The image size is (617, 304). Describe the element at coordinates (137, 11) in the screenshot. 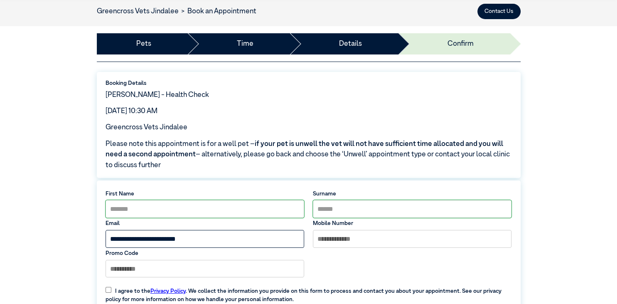

I see `a: Greencross Vets Jindalee` at that location.